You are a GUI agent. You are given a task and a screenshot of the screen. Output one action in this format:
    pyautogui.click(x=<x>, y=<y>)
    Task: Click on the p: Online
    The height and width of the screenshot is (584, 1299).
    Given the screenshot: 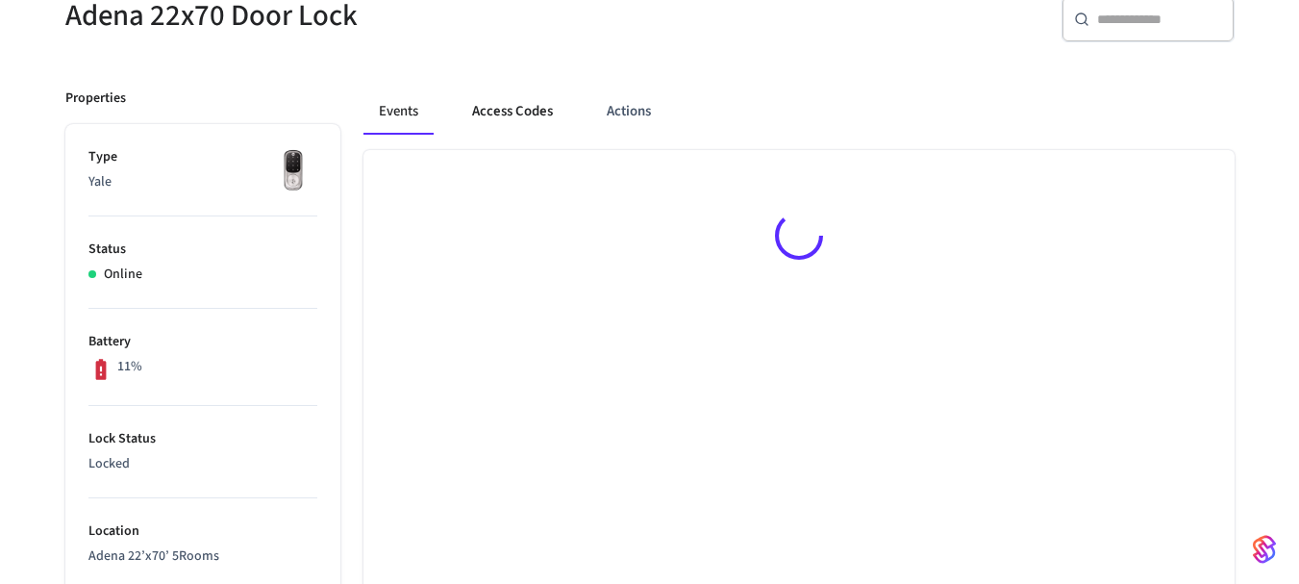 What is the action you would take?
    pyautogui.click(x=123, y=274)
    